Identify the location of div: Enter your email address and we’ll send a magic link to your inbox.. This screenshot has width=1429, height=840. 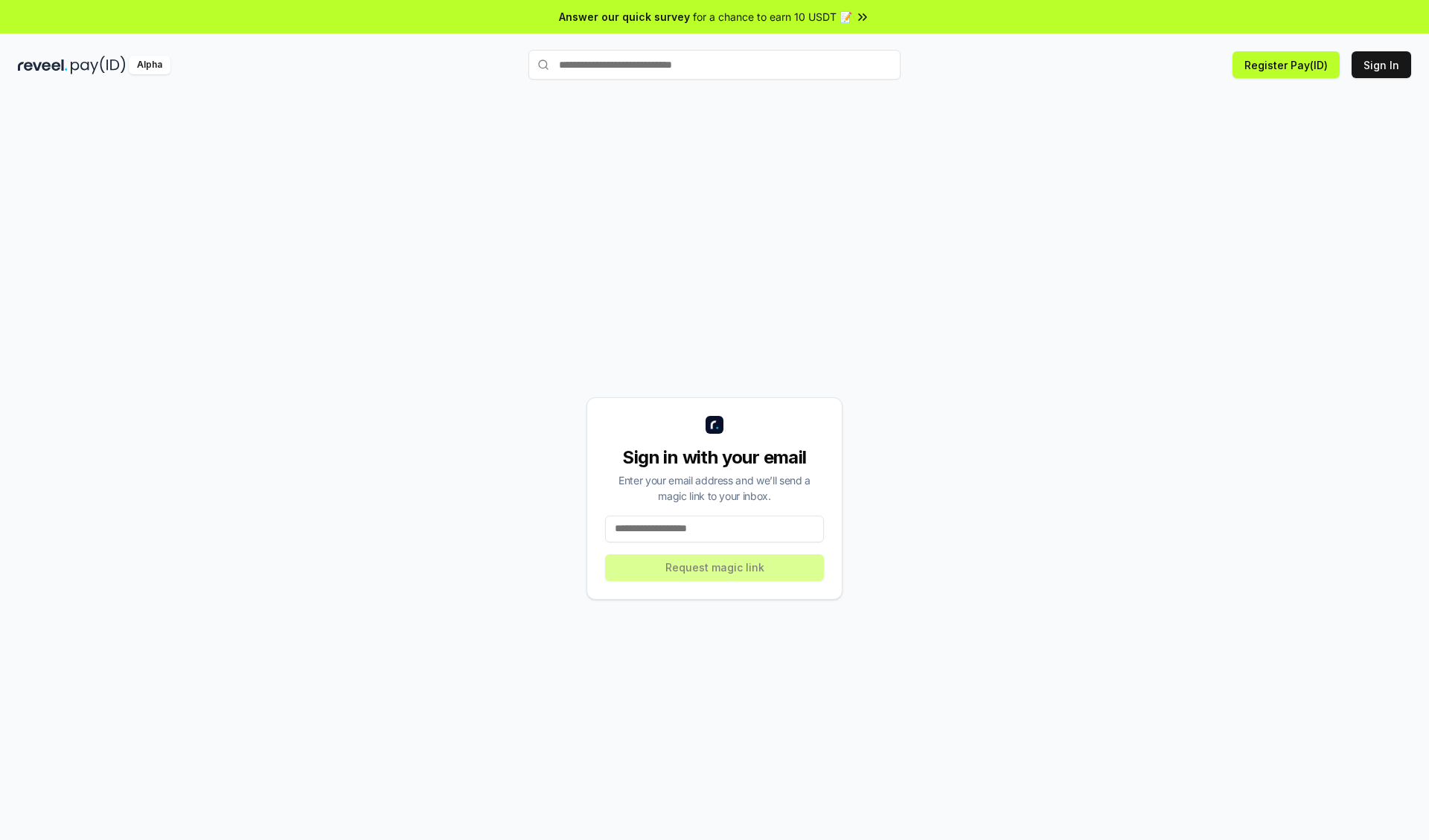
(714, 488).